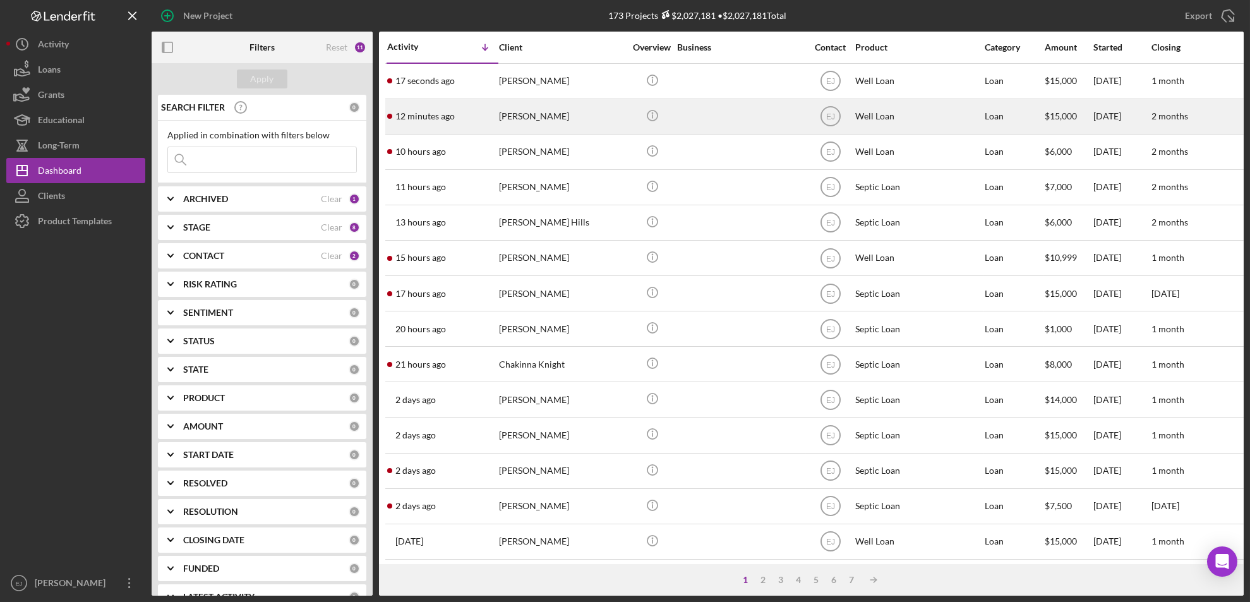 The height and width of the screenshot is (602, 1250). What do you see at coordinates (76, 120) in the screenshot?
I see `a: Educational` at bounding box center [76, 120].